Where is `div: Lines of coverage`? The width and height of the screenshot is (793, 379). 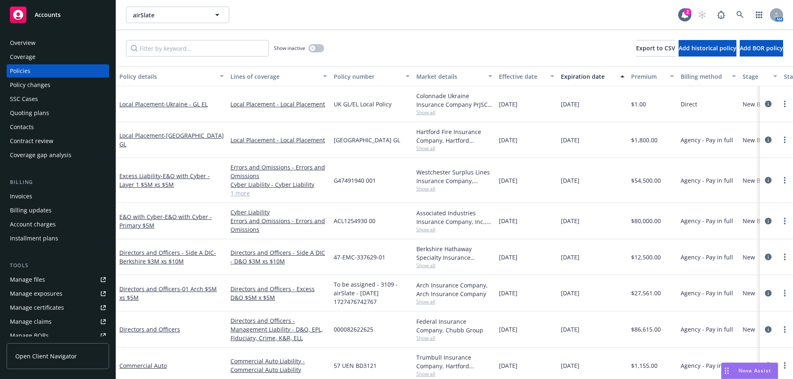
div: Lines of coverage is located at coordinates (274, 76).